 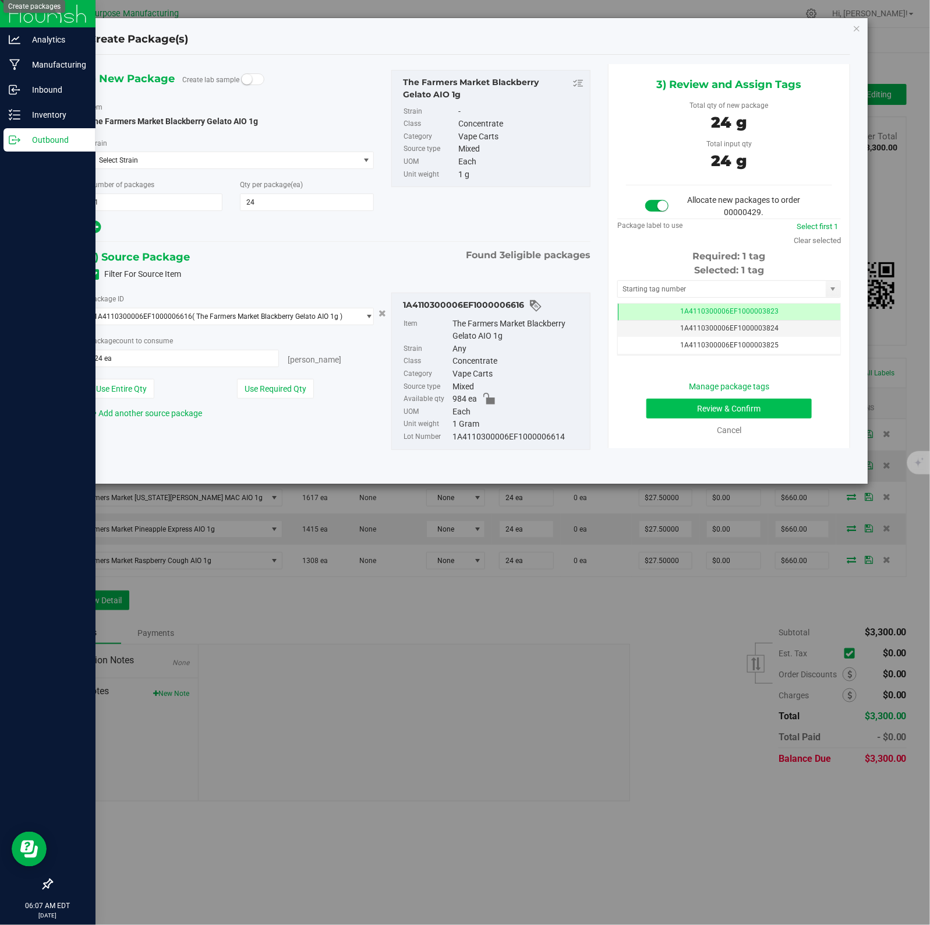 What do you see at coordinates (267, 316) in the screenshot?
I see `span: ( The Farmers Market Blackberry Gelato AIO 1g )` at bounding box center [267, 316].